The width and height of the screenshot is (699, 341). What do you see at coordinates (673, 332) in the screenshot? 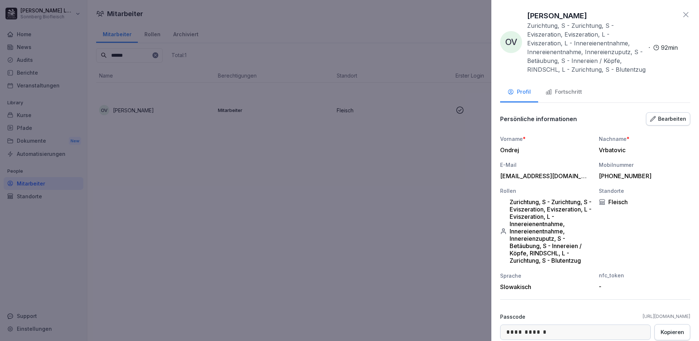
I see `div: Kopieren` at bounding box center [673, 332].